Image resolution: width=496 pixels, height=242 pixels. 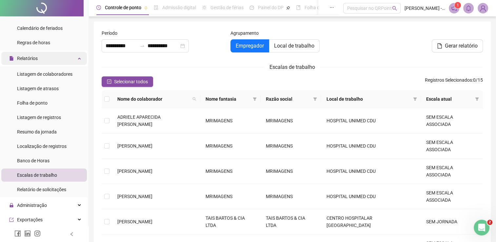 I want to click on span: Listagem de atrasos, so click(x=38, y=88).